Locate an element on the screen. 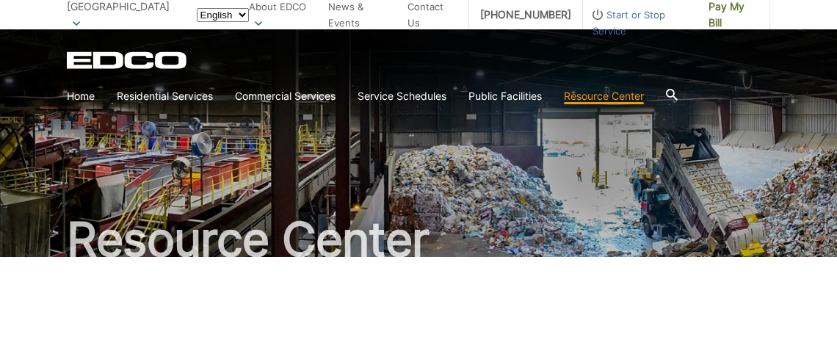 This screenshot has width=837, height=362. a: Commercial Services is located at coordinates (285, 96).